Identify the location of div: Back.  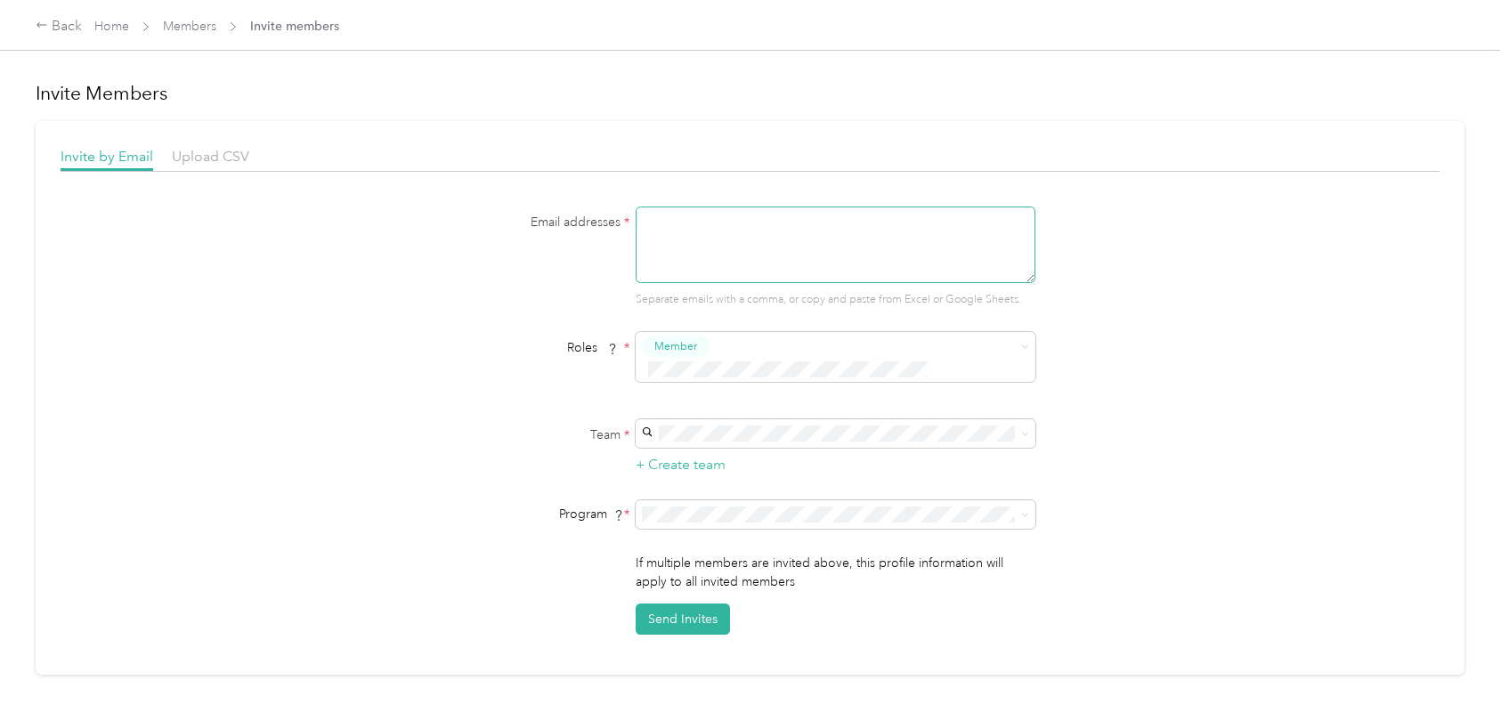
(59, 27).